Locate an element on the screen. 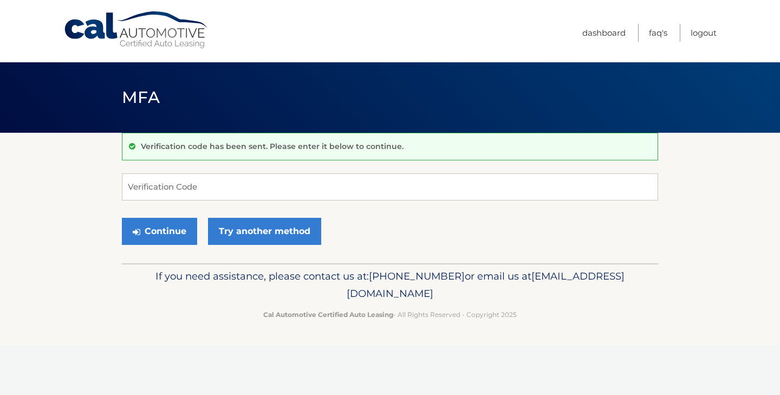 Image resolution: width=780 pixels, height=395 pixels. p: Verification code has been sent. Please enter it below to continue. is located at coordinates (272, 146).